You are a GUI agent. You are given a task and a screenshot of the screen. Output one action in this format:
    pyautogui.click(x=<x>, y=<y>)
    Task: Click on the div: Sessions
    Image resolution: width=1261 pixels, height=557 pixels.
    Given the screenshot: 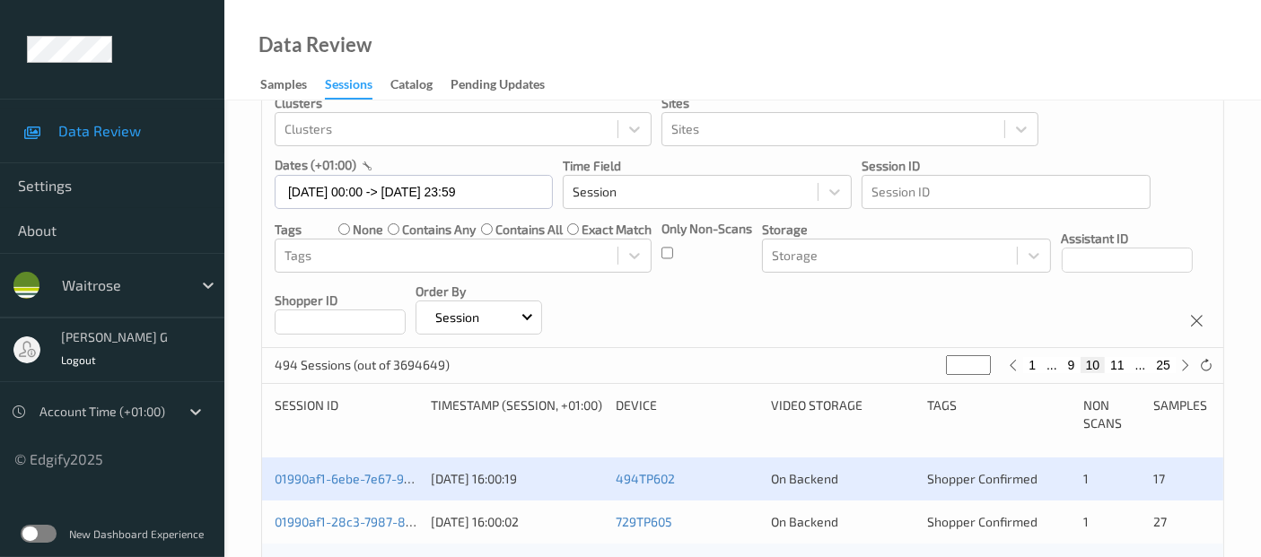 What is the action you would take?
    pyautogui.click(x=348, y=87)
    